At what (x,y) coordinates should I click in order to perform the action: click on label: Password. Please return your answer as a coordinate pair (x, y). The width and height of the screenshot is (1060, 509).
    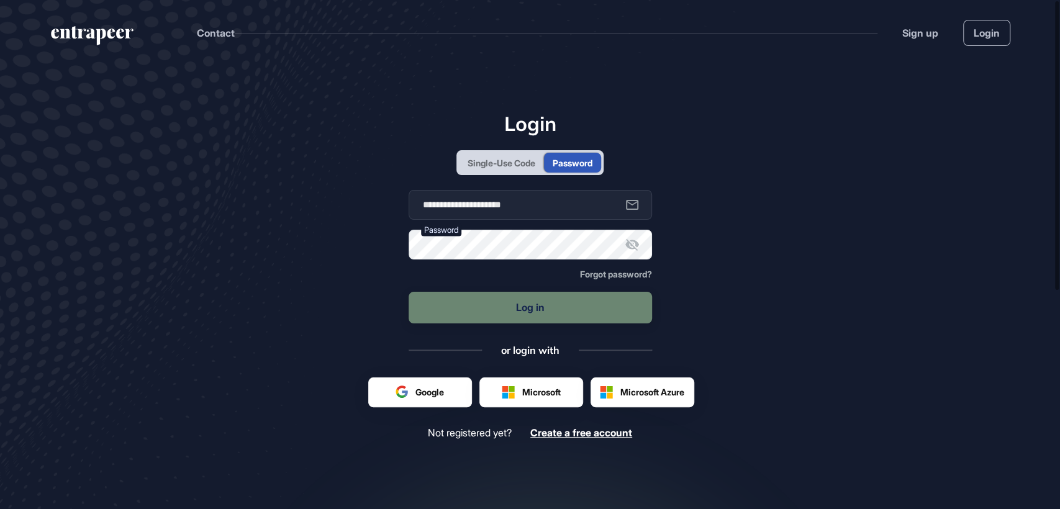
    Looking at the image, I should click on (441, 230).